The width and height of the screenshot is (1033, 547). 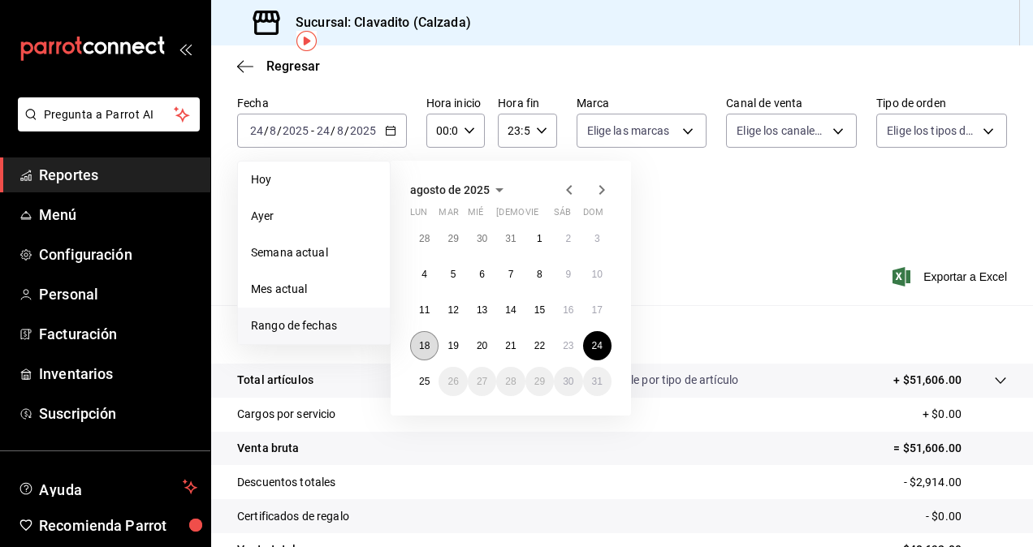 What do you see at coordinates (118, 254) in the screenshot?
I see `span: Configuración` at bounding box center [118, 254].